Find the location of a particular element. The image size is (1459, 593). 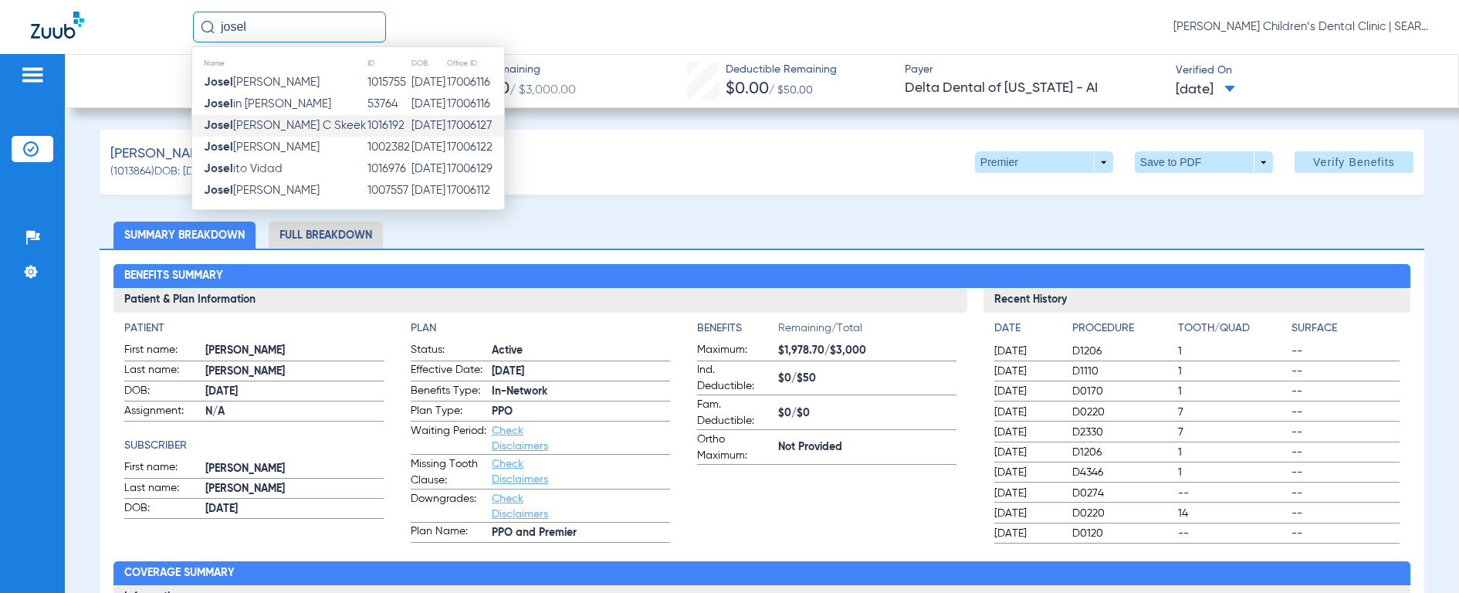

span: Assignment: is located at coordinates (162, 412).